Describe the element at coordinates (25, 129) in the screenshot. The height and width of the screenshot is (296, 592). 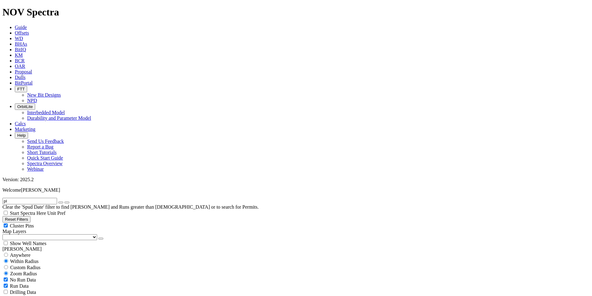
I see `span: Marketing` at that location.